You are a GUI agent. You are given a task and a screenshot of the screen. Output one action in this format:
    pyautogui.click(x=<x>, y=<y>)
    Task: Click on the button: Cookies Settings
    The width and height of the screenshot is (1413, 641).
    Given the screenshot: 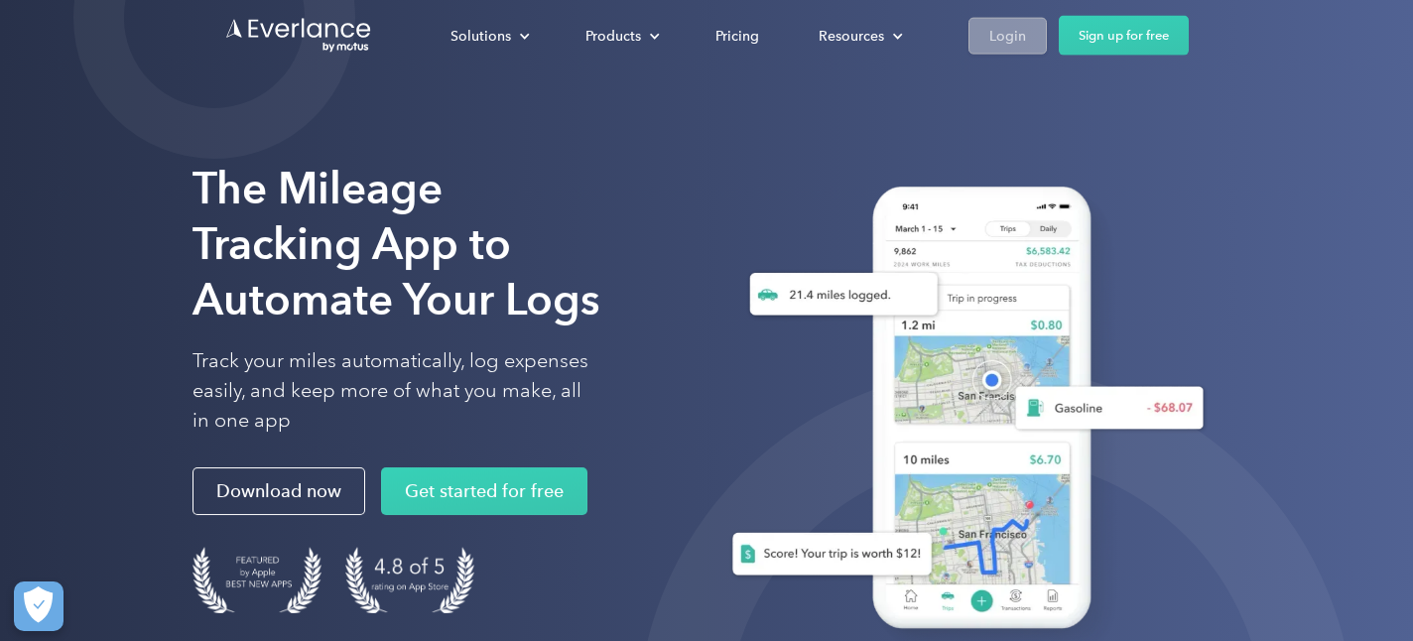 What is the action you would take?
    pyautogui.click(x=39, y=606)
    